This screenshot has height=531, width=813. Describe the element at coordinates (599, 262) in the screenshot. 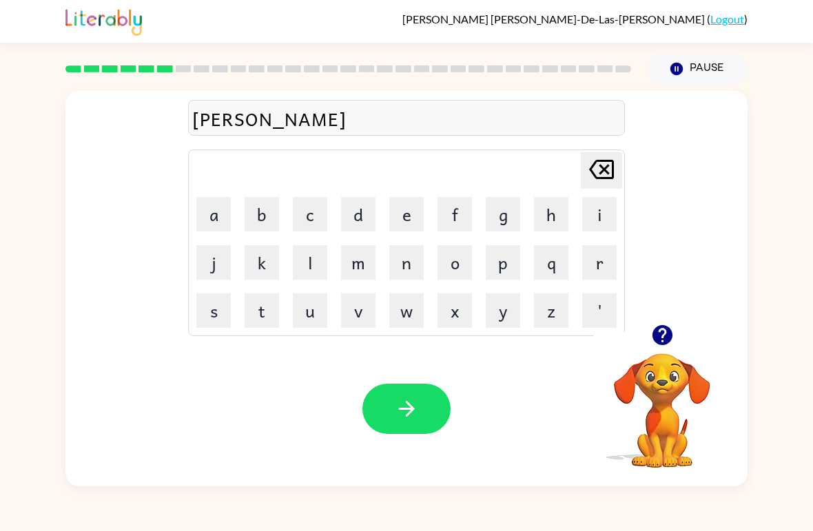

I see `button: r` at that location.